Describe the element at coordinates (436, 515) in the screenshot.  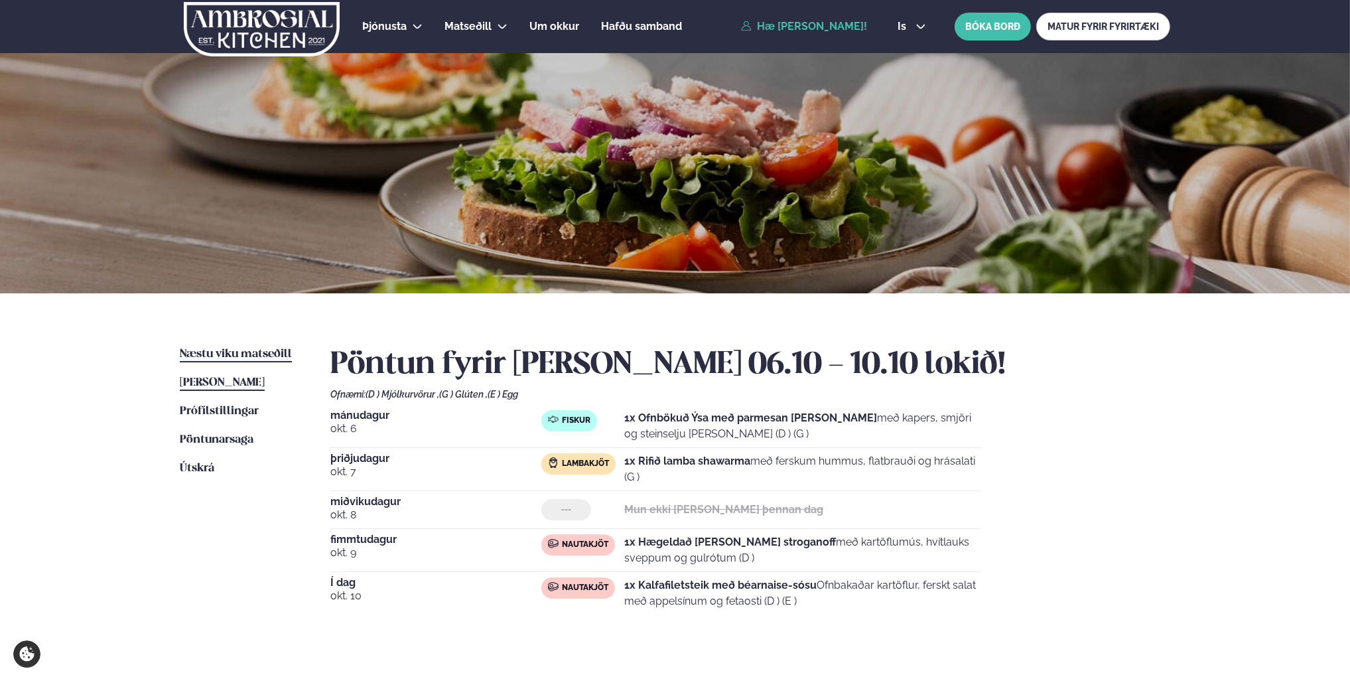
I see `span: okt. 8` at that location.